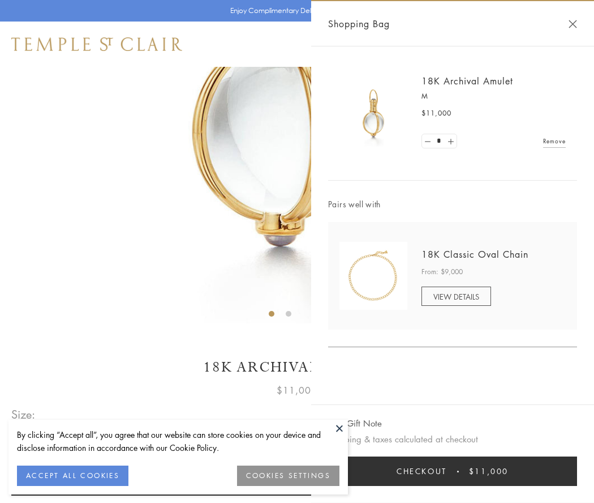 This screenshot has width=594, height=503. What do you see at coordinates (456, 296) in the screenshot?
I see `span: VIEW DETAILS` at bounding box center [456, 296].